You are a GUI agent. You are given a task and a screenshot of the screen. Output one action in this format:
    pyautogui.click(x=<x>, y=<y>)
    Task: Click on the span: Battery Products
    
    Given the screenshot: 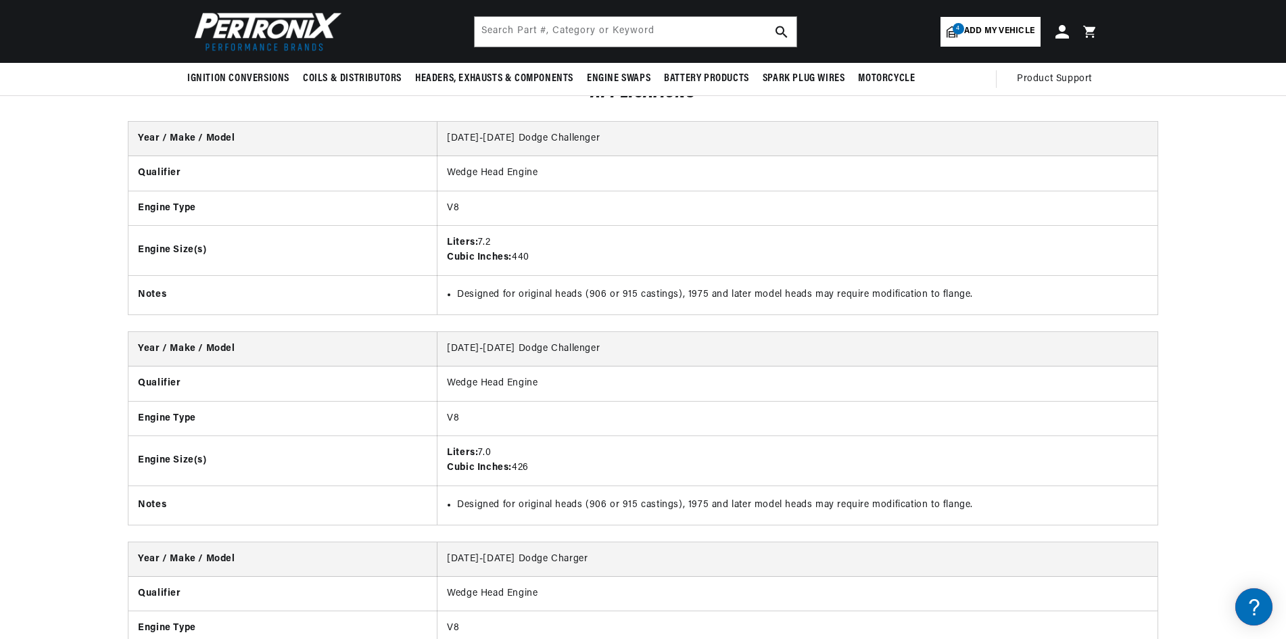 What is the action you would take?
    pyautogui.click(x=707, y=78)
    